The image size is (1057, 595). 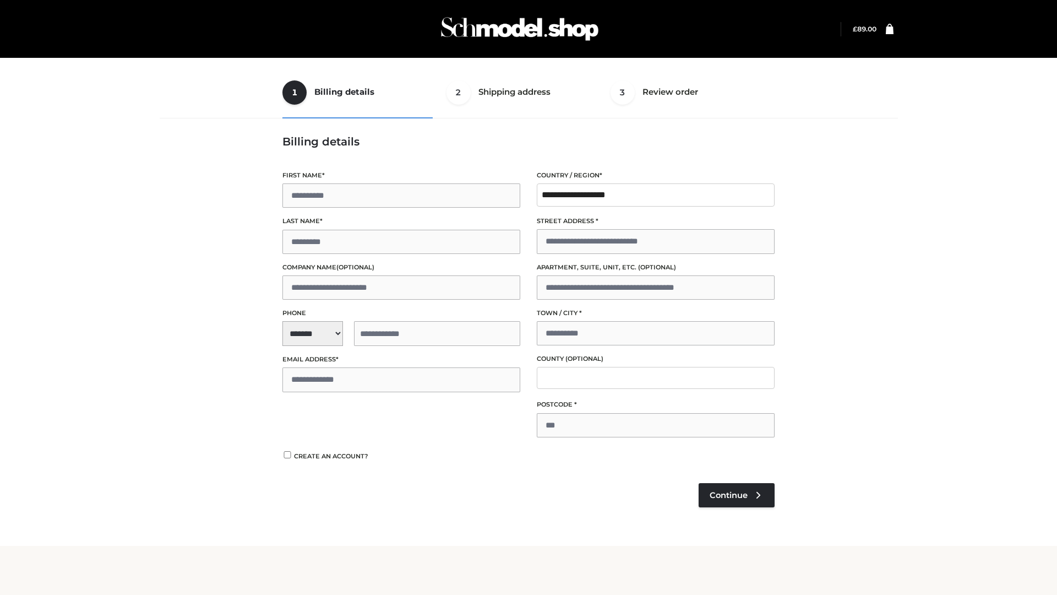 I want to click on a: Continue, so click(x=737, y=495).